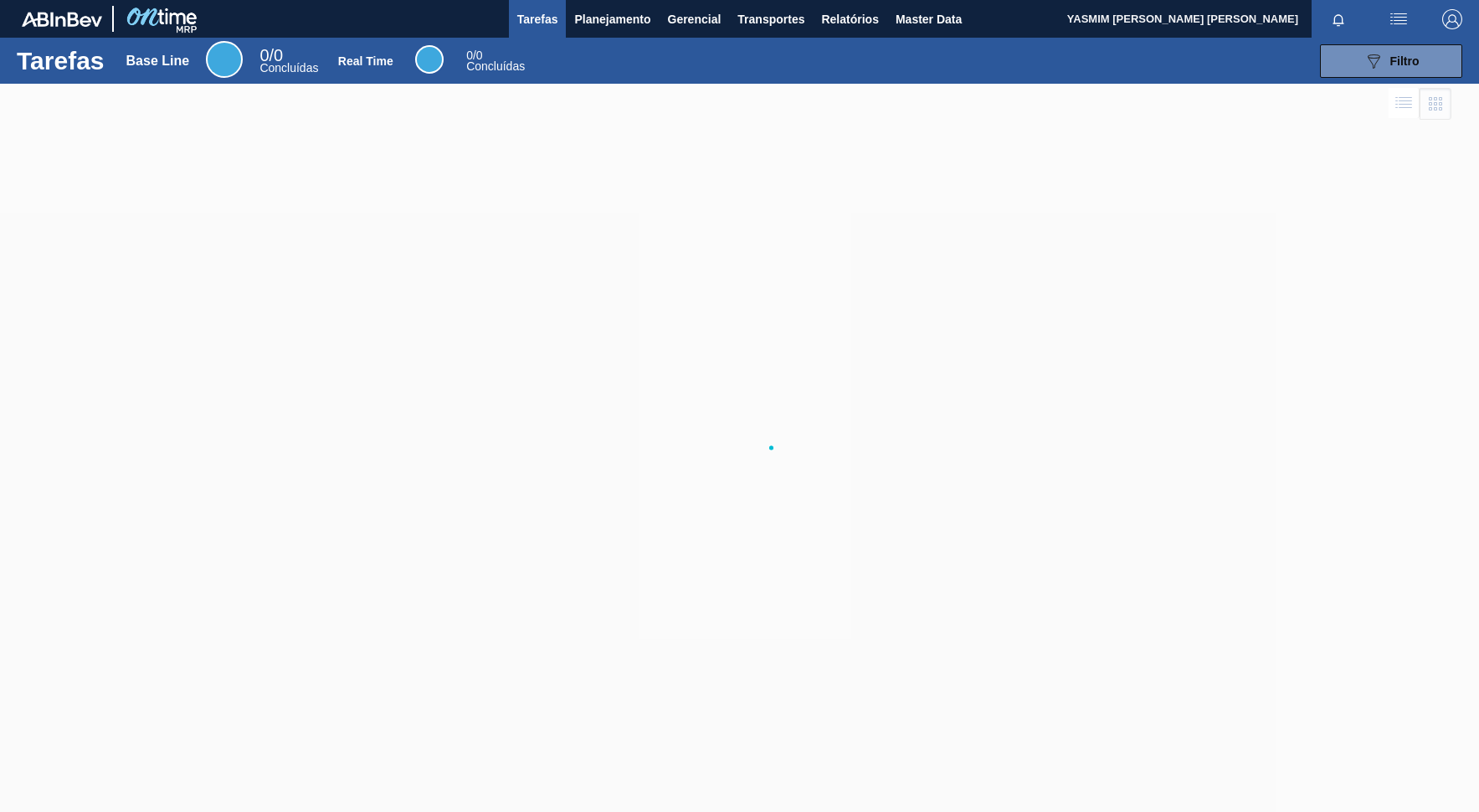 The width and height of the screenshot is (1479, 812). What do you see at coordinates (850, 19) in the screenshot?
I see `span: Relatórios` at bounding box center [850, 19].